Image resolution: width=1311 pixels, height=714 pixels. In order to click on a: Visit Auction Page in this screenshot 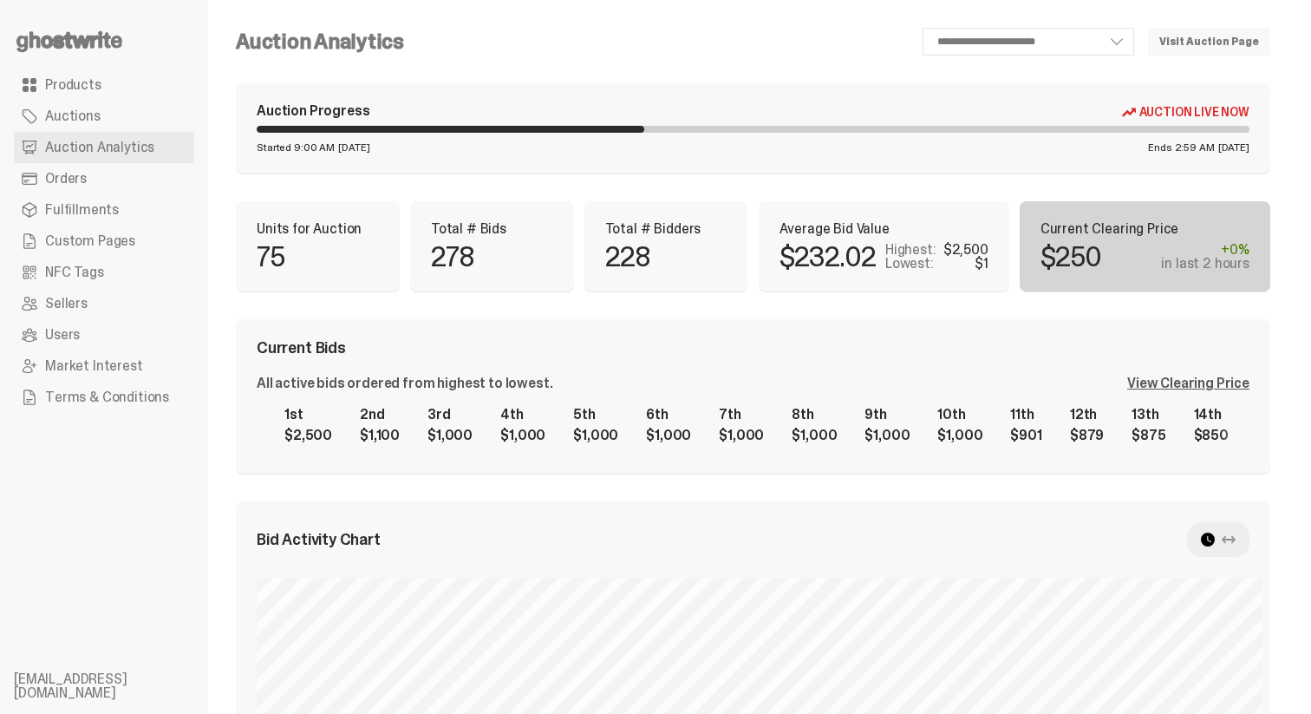, I will do `click(1209, 42)`.